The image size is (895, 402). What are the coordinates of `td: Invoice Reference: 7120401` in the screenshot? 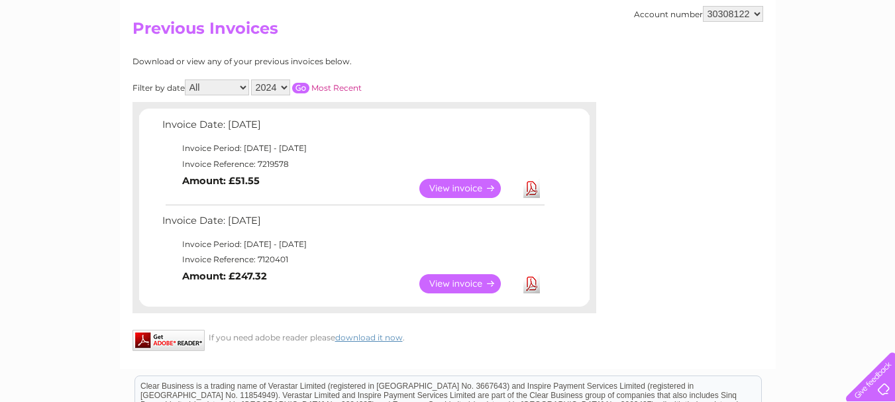 It's located at (352, 260).